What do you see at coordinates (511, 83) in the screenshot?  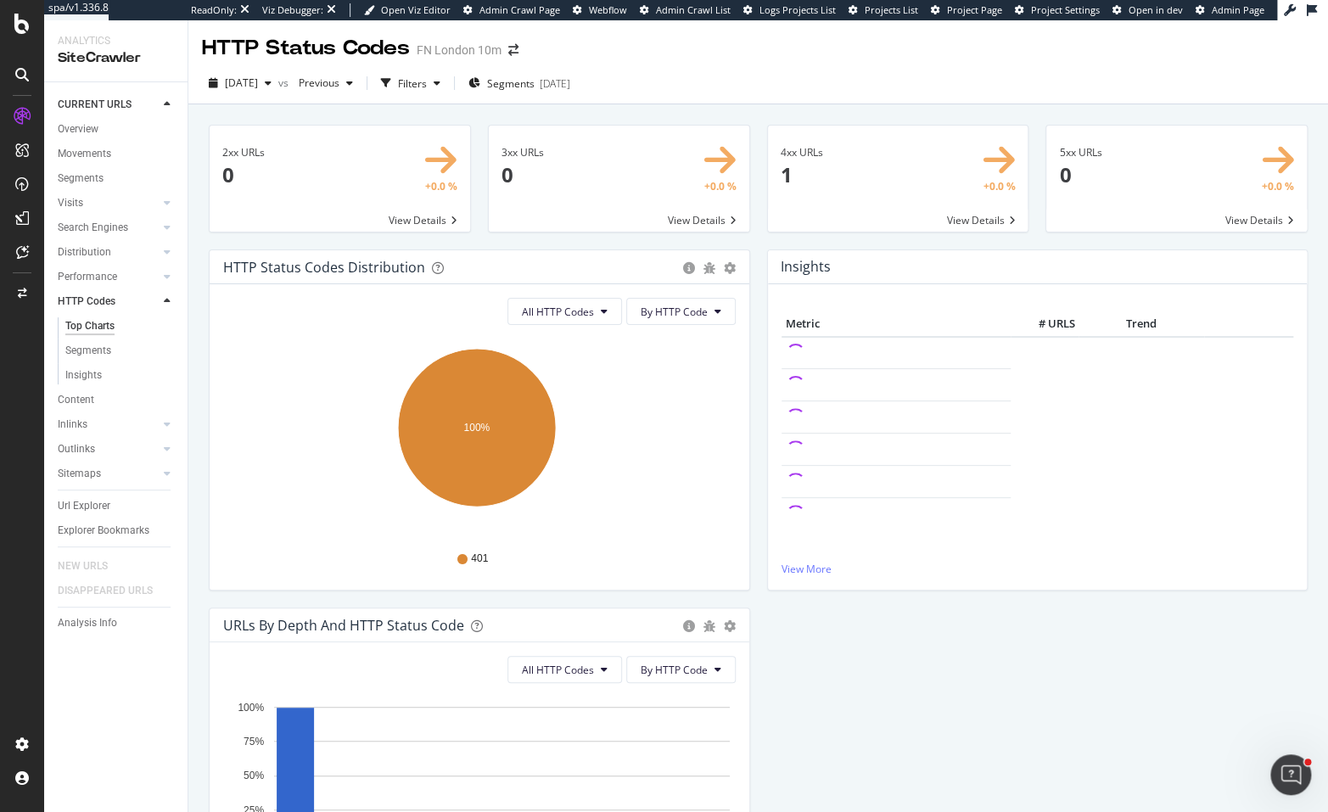 I see `span: Segments` at bounding box center [511, 83].